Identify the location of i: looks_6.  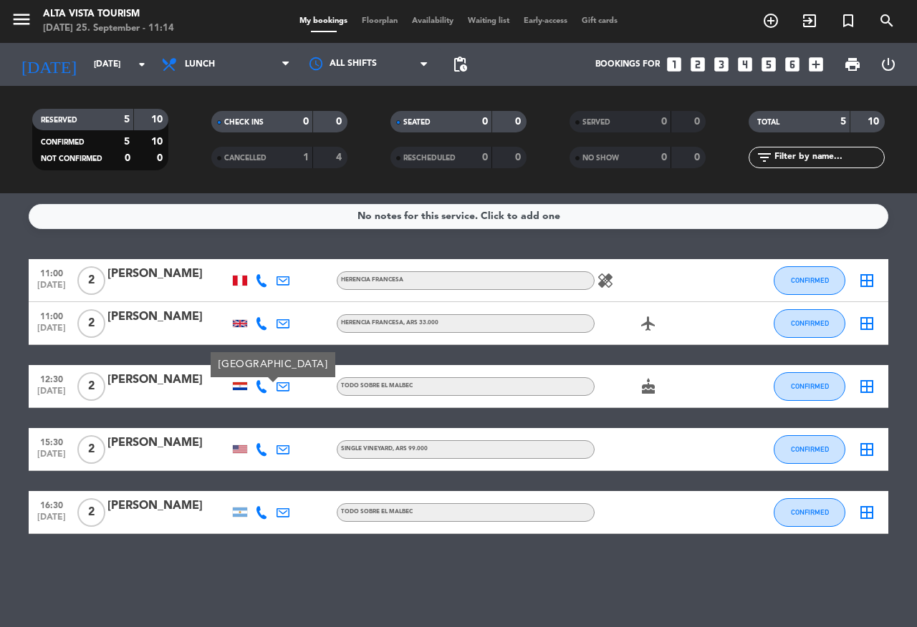
(792, 64).